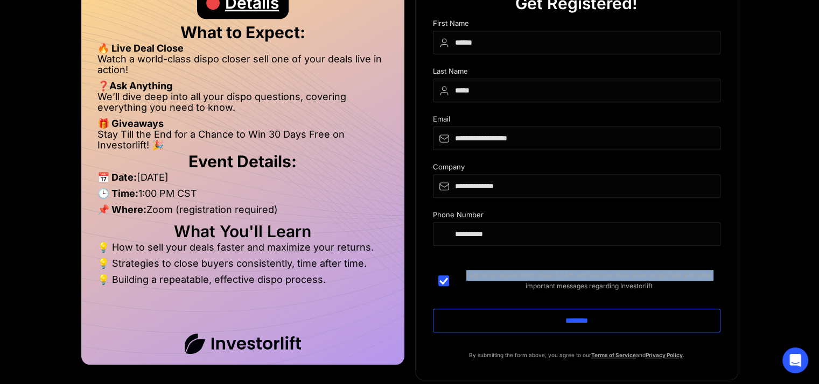  I want to click on div: Email, so click(576, 121).